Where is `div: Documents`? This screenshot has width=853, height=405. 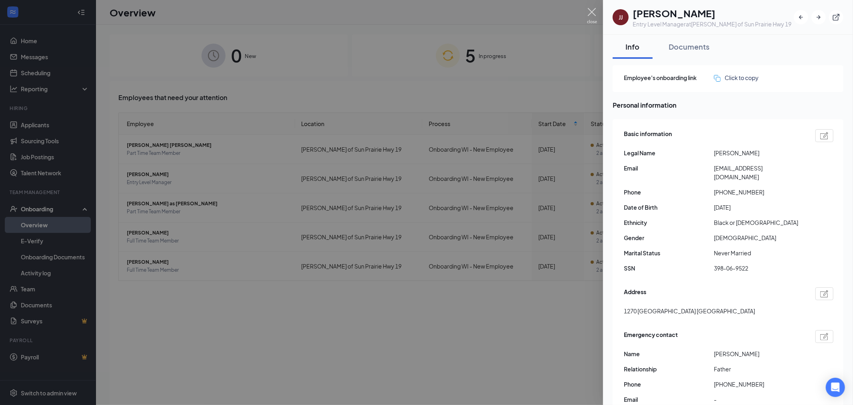
div: Documents is located at coordinates (689, 46).